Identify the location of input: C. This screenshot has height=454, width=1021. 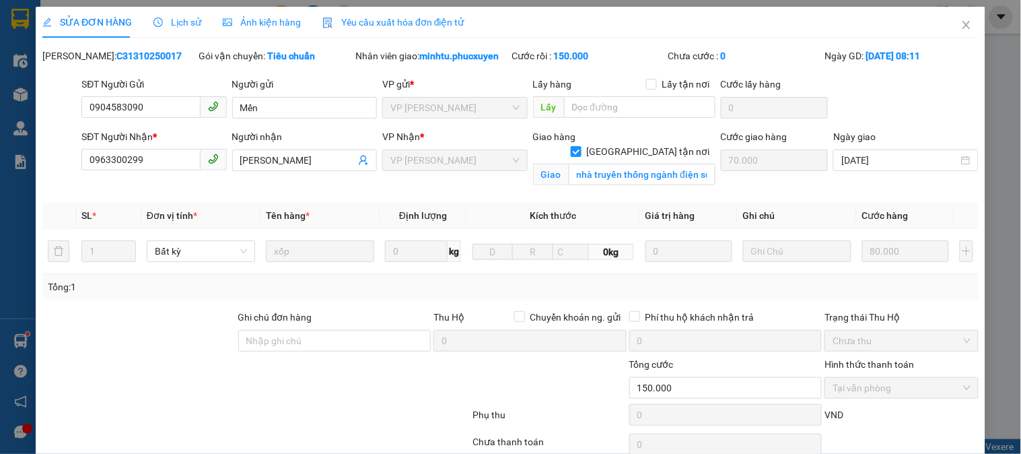
(571, 252).